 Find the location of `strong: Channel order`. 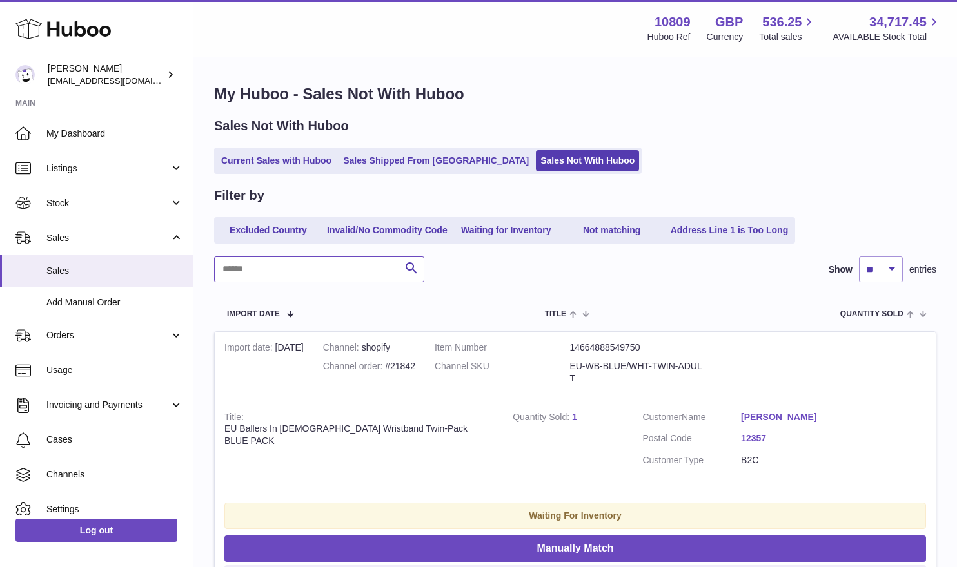

strong: Channel order is located at coordinates (354, 367).